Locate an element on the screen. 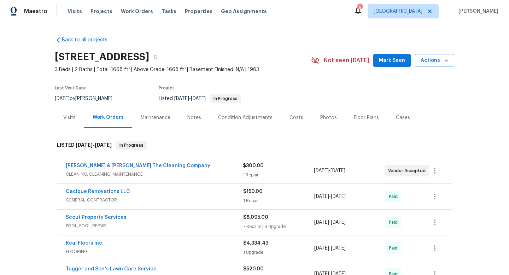 This screenshot has width=509, height=275. span: $8,095.00 is located at coordinates (255, 217).